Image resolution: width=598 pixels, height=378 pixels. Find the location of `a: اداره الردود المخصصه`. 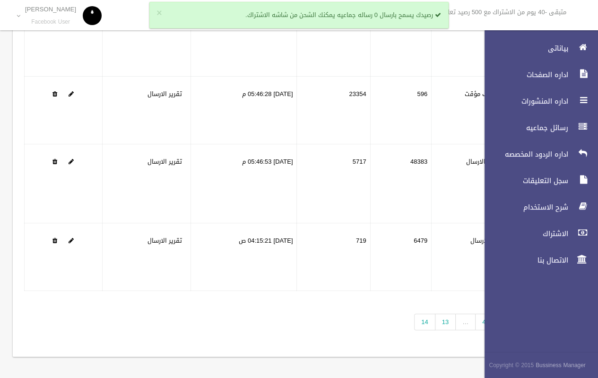

a: اداره الردود المخصصه is located at coordinates (537, 154).